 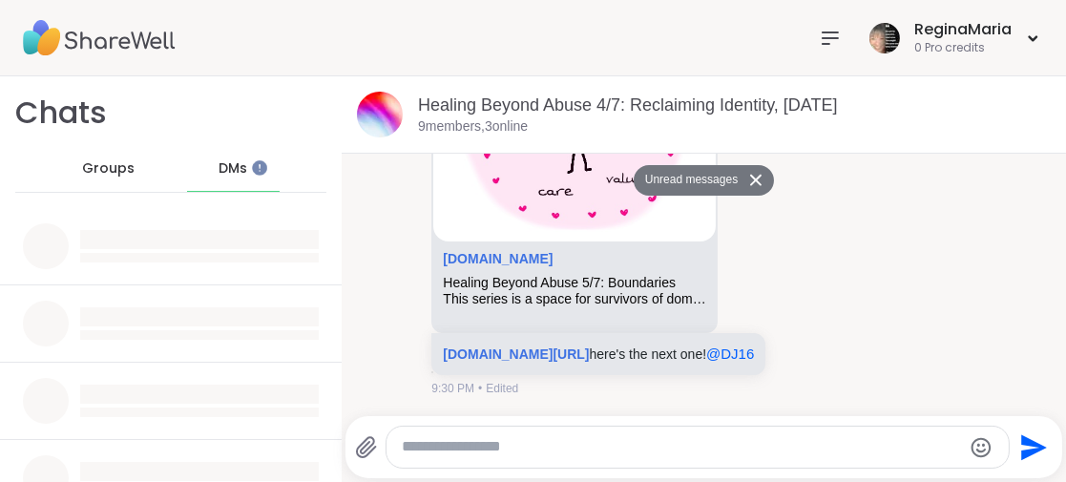 What do you see at coordinates (885, 38) in the screenshot?
I see `img: ReginaMaria` at bounding box center [885, 38].